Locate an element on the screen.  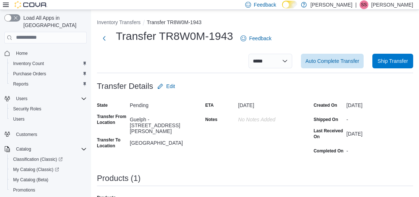
a: Customers is located at coordinates (27, 134).